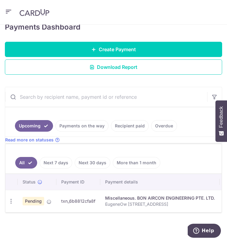 This screenshot has height=242, width=227. What do you see at coordinates (32, 140) in the screenshot?
I see `a: Read more on statuses` at bounding box center [32, 140].